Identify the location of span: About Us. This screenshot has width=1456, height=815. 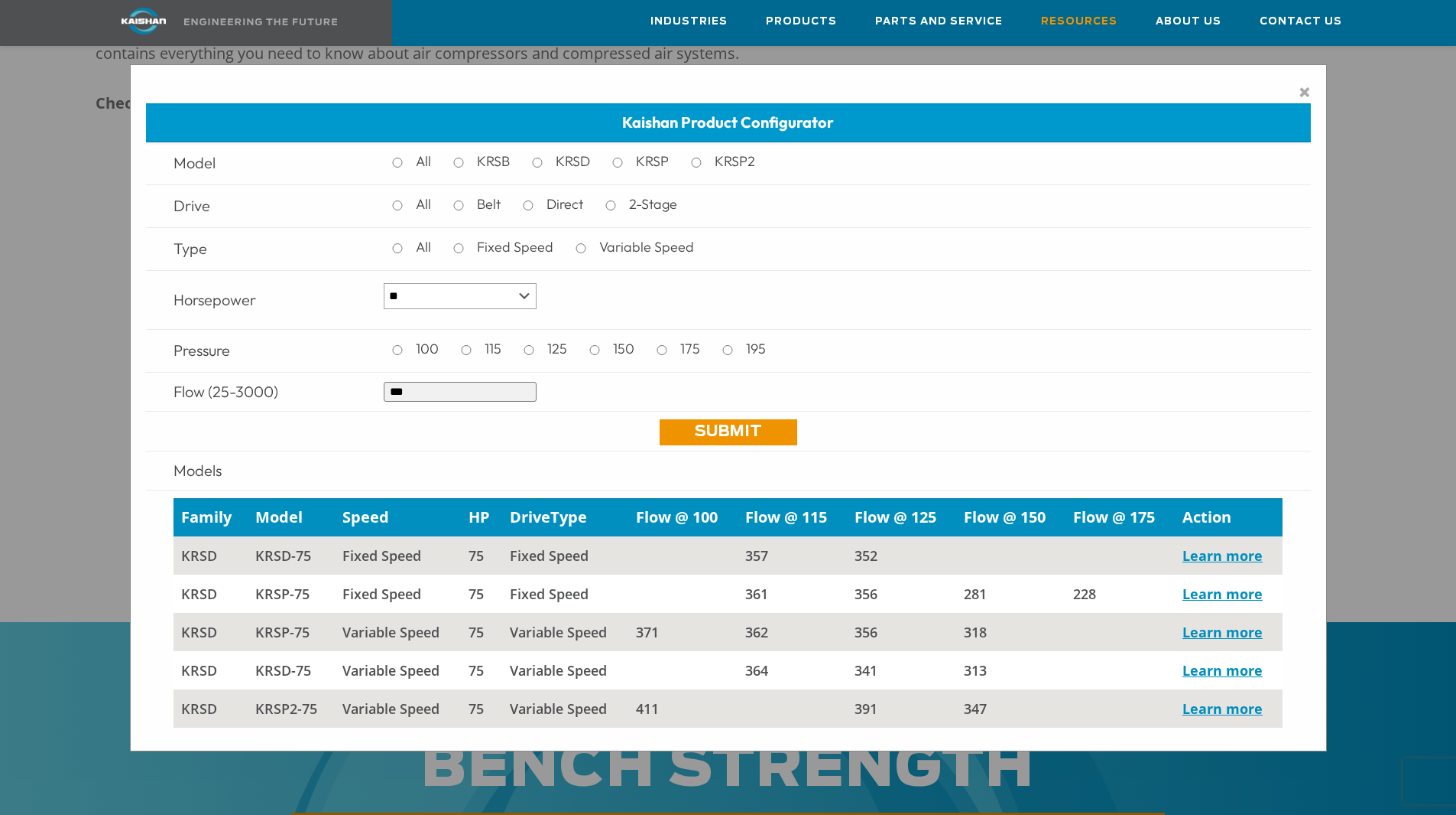
(1189, 21).